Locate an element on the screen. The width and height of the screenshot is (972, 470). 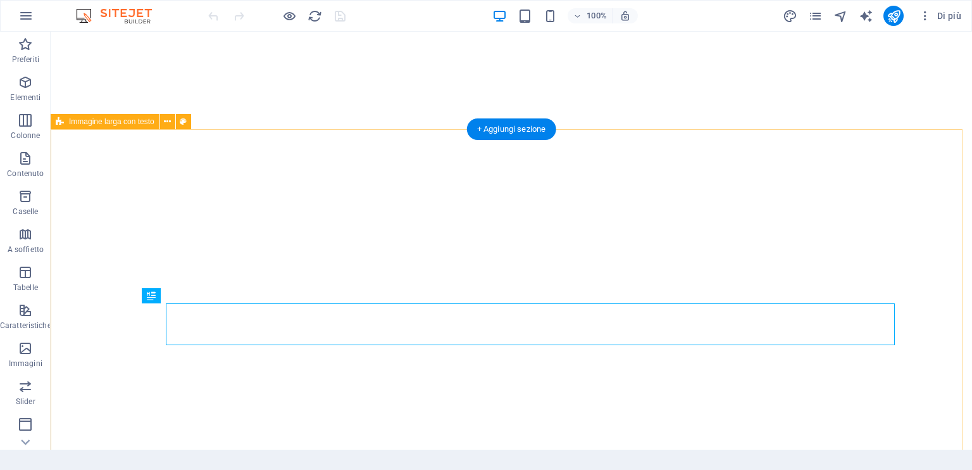
p: Tabelle is located at coordinates (25, 287).